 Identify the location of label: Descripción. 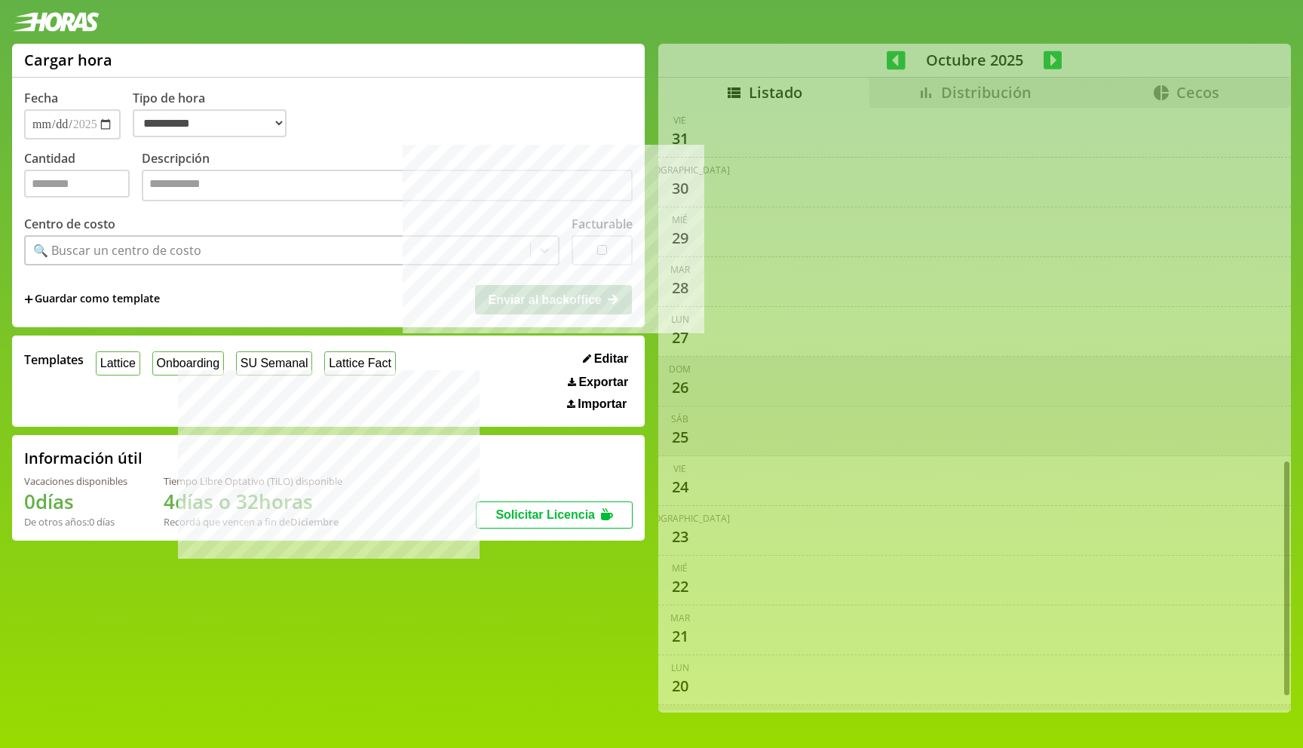
(387, 177).